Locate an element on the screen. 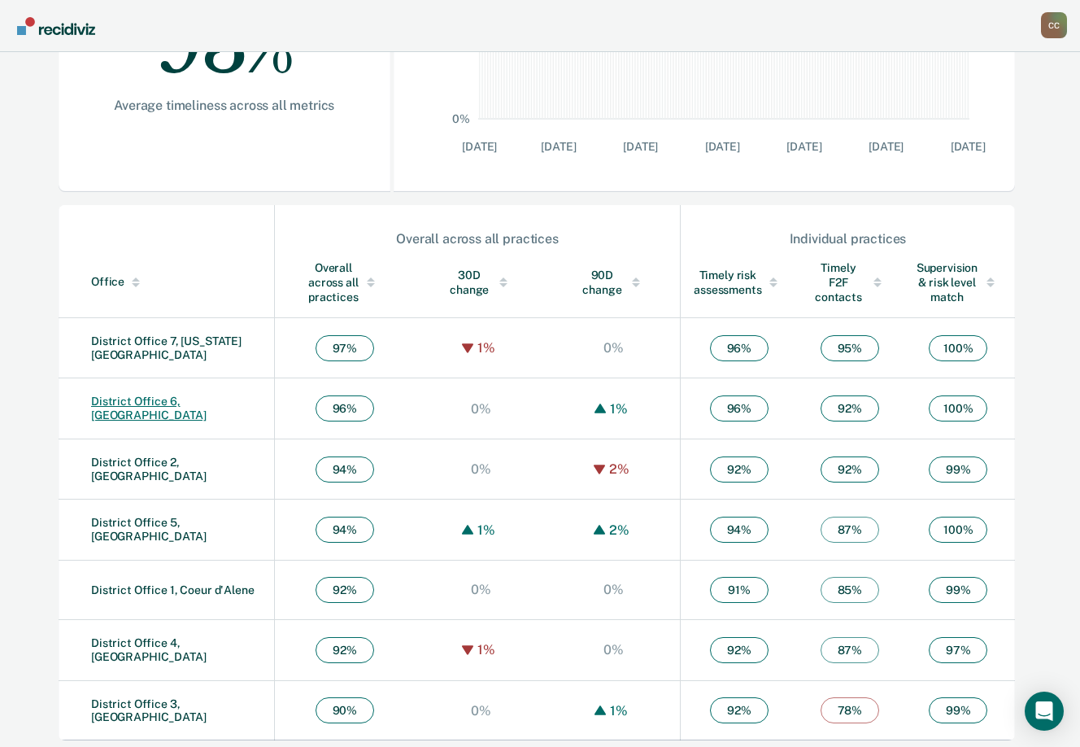 This screenshot has width=1080, height=747. button: Profile dropdown button is located at coordinates (1054, 25).